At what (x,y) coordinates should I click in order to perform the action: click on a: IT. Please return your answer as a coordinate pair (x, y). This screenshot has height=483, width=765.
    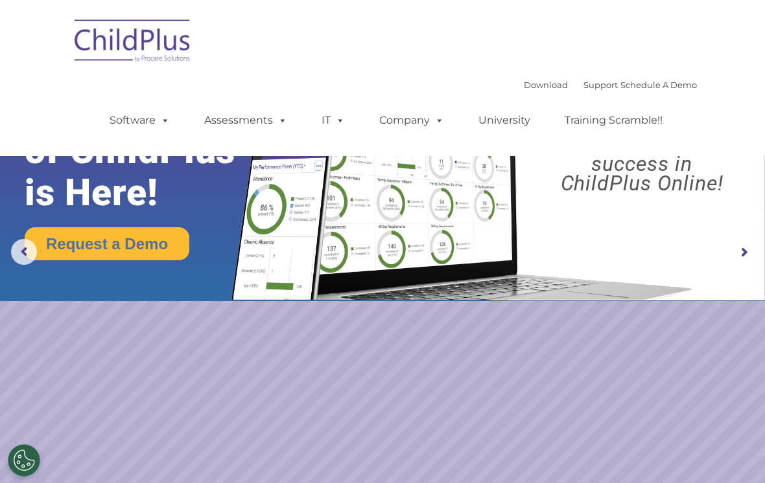
    Looking at the image, I should click on (333, 121).